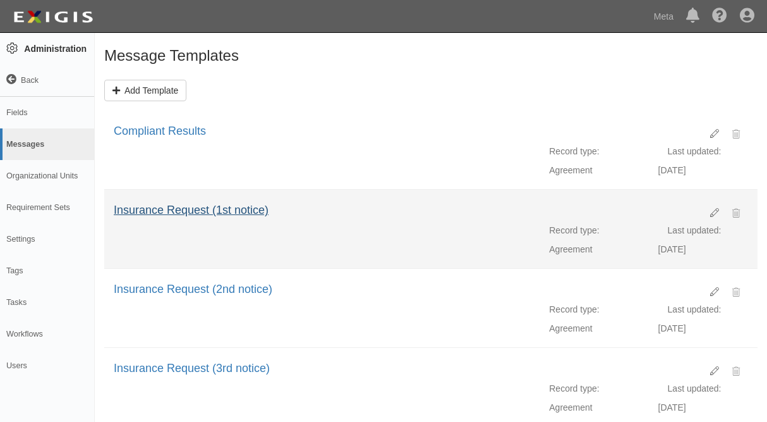  I want to click on div: Compliant Results, so click(407, 131).